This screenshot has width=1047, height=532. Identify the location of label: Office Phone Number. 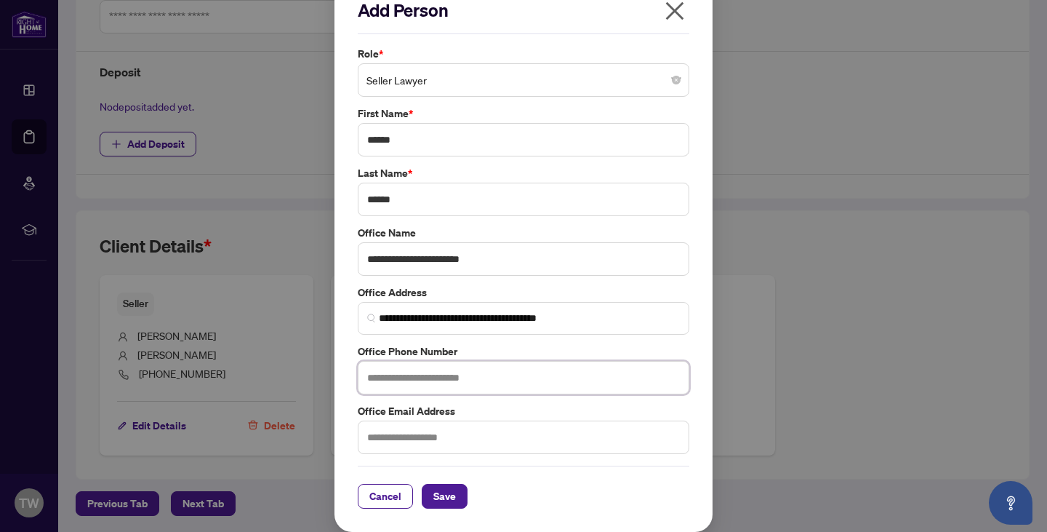
(524, 351).